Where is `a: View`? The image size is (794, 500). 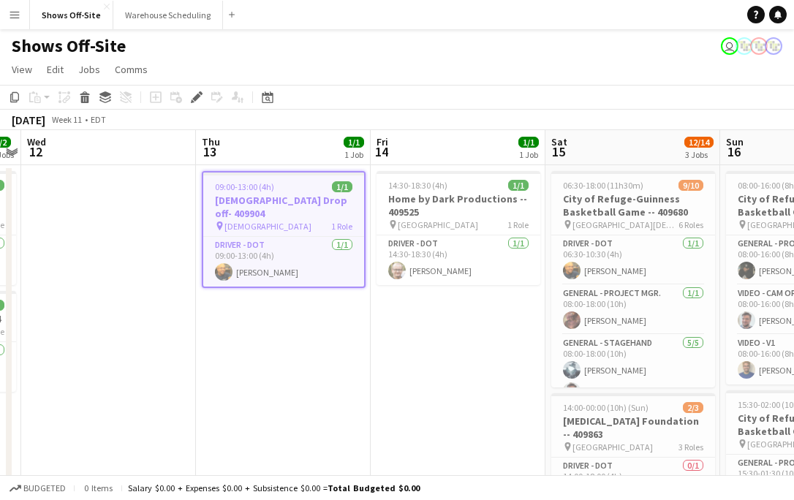 a: View is located at coordinates (22, 69).